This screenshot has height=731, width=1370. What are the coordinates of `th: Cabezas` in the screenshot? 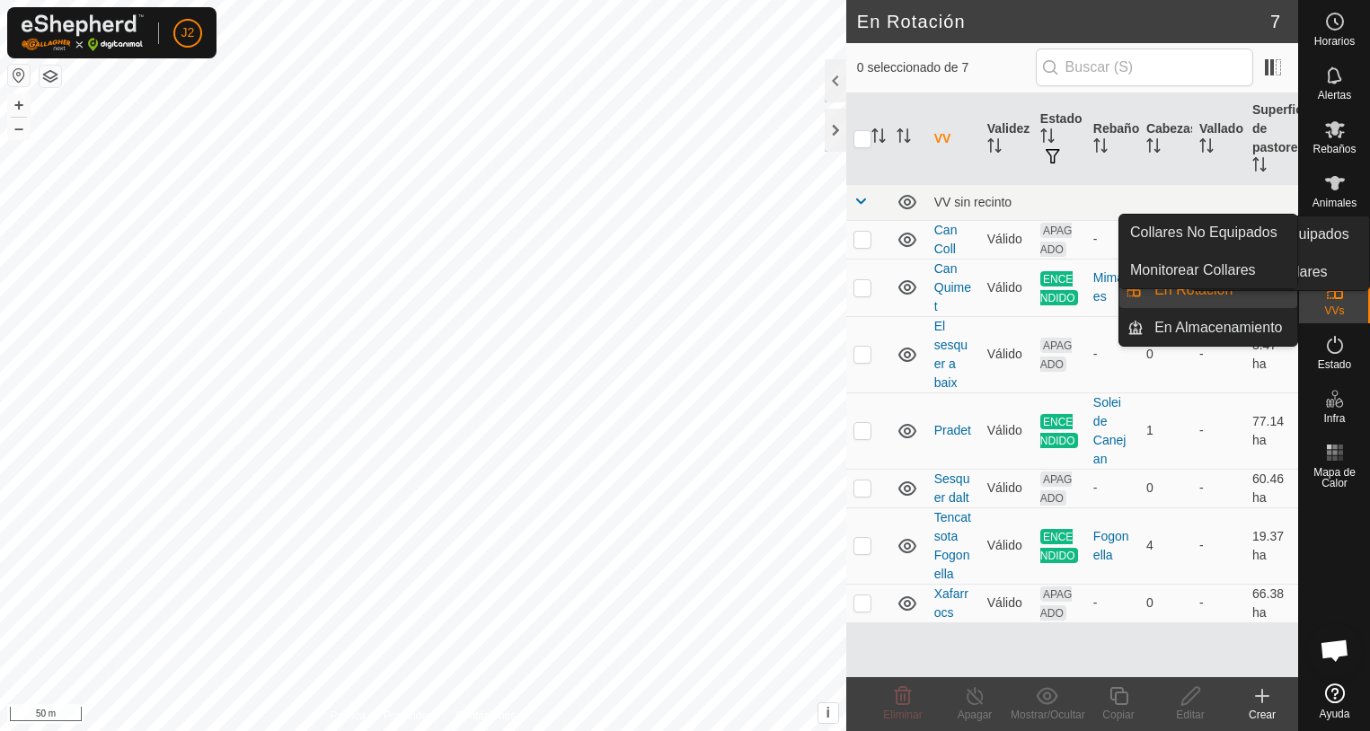 It's located at (1165, 139).